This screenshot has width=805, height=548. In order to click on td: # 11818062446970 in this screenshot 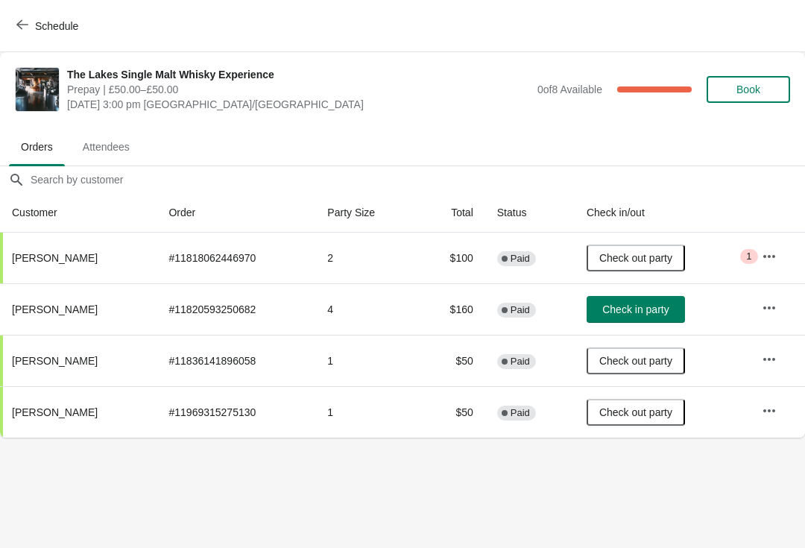, I will do `click(235, 258)`.